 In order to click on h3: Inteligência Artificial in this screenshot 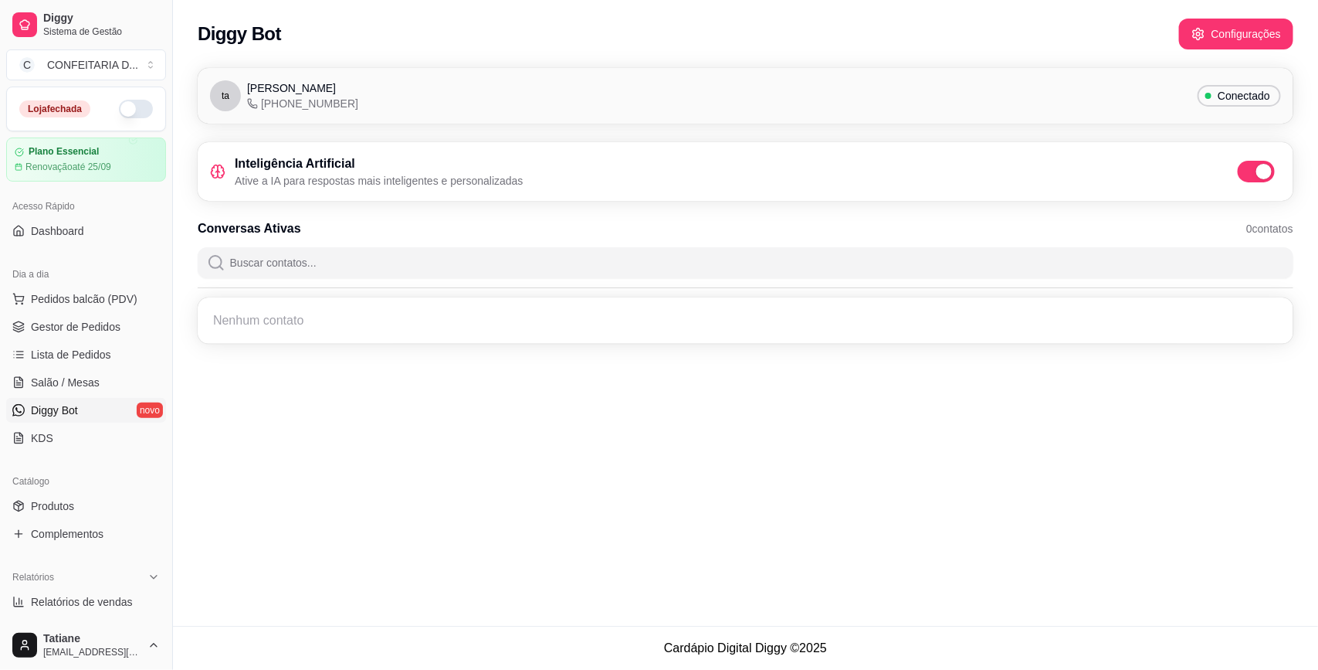, I will do `click(379, 164)`.